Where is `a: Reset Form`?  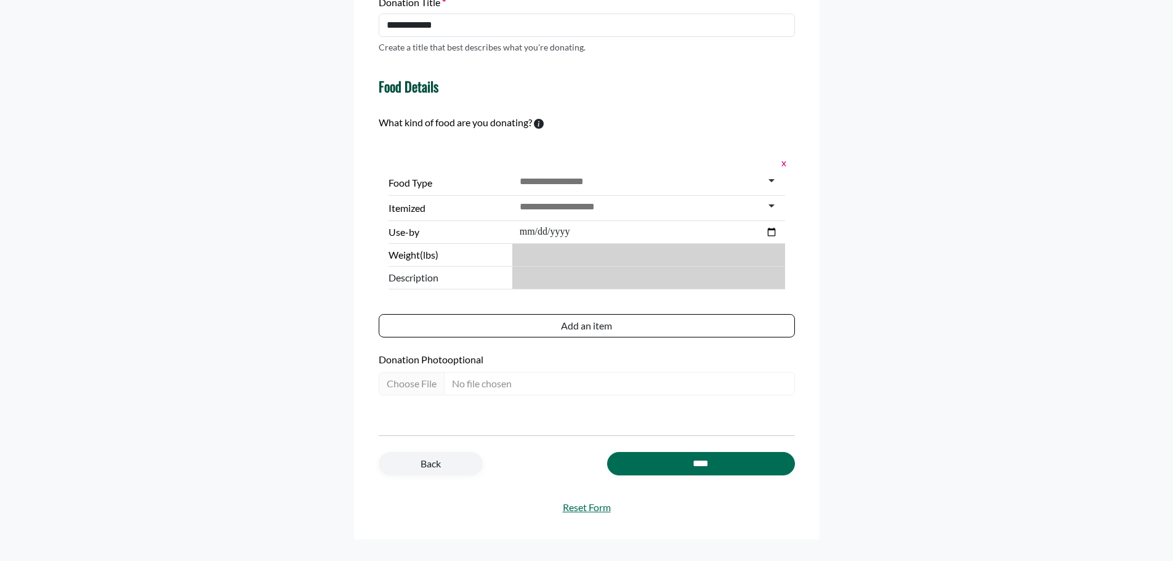
a: Reset Form is located at coordinates (587, 507).